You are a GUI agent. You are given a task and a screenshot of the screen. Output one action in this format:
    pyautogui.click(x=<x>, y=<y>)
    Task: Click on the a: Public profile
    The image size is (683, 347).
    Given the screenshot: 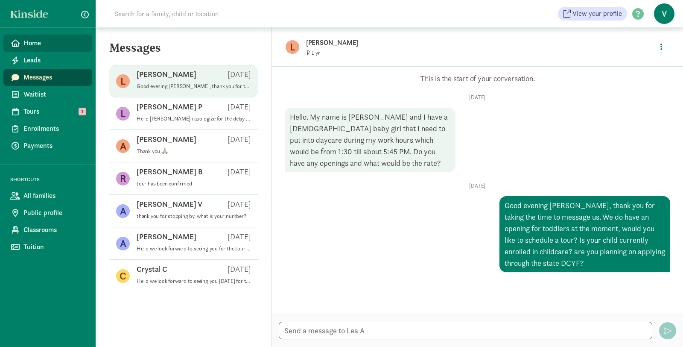 What is the action you would take?
    pyautogui.click(x=48, y=213)
    